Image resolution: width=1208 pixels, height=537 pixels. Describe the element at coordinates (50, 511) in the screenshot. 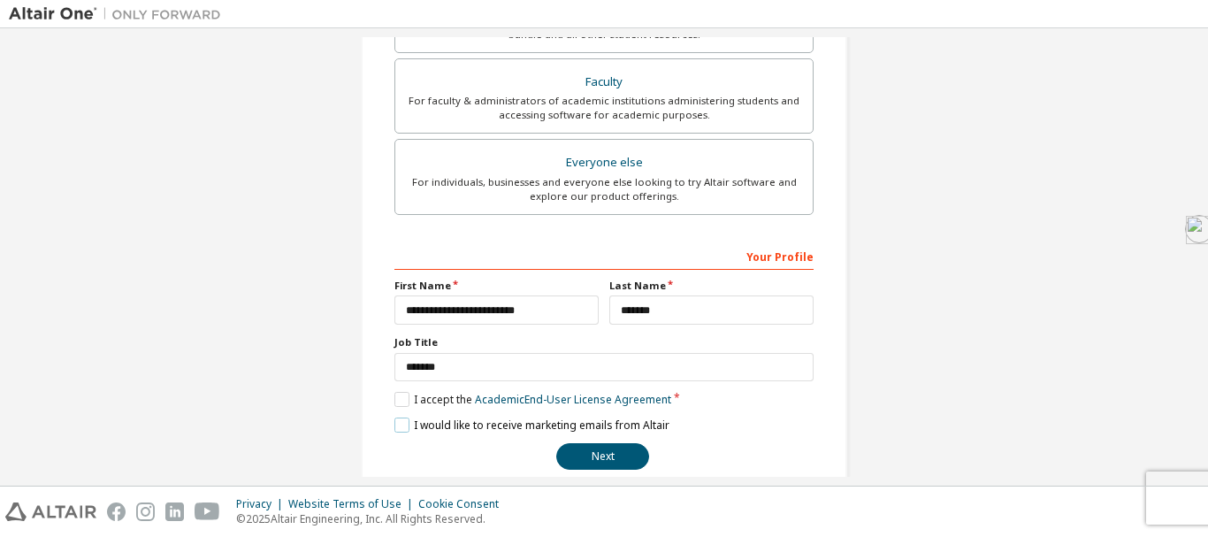

I see `img: altair_logo.svg` at that location.